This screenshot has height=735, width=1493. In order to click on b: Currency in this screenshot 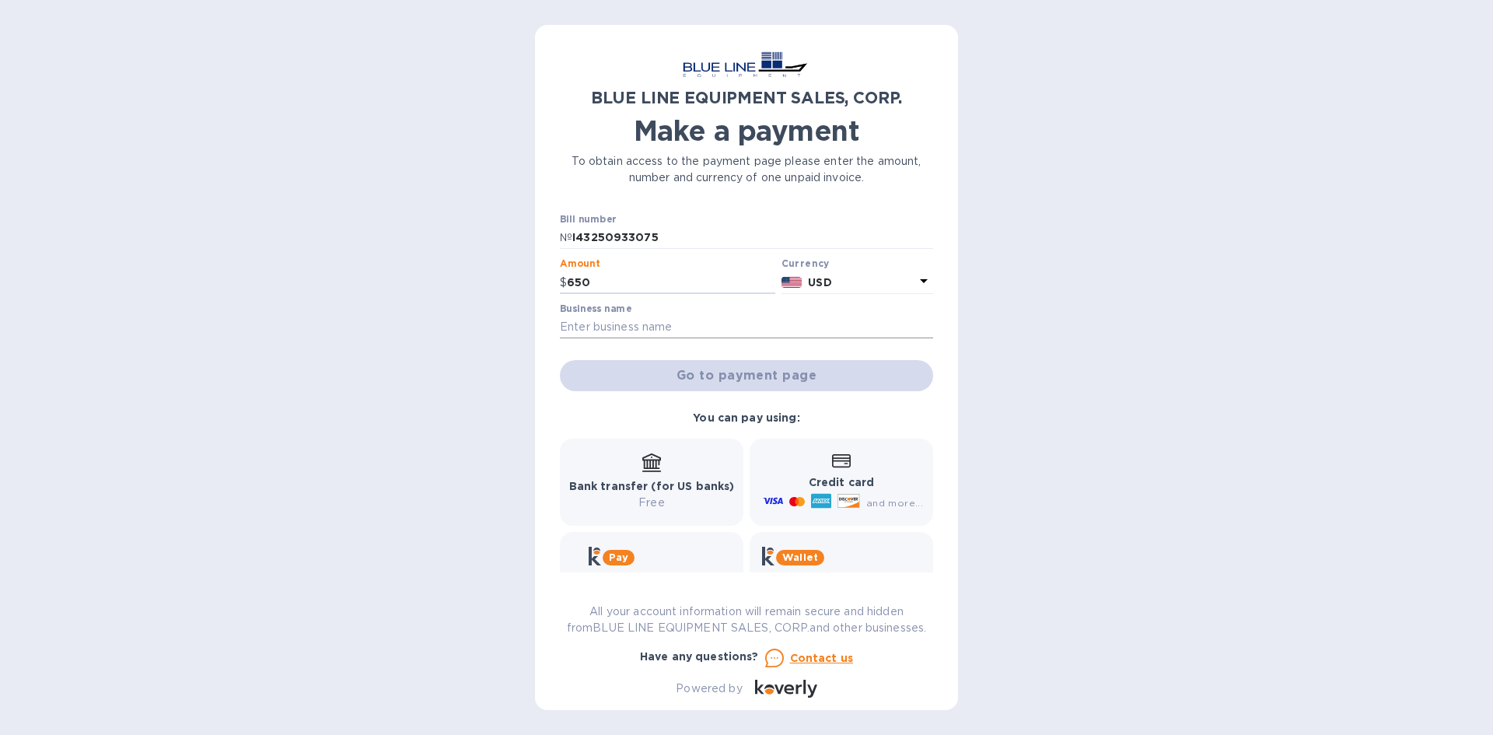, I will do `click(805, 263)`.